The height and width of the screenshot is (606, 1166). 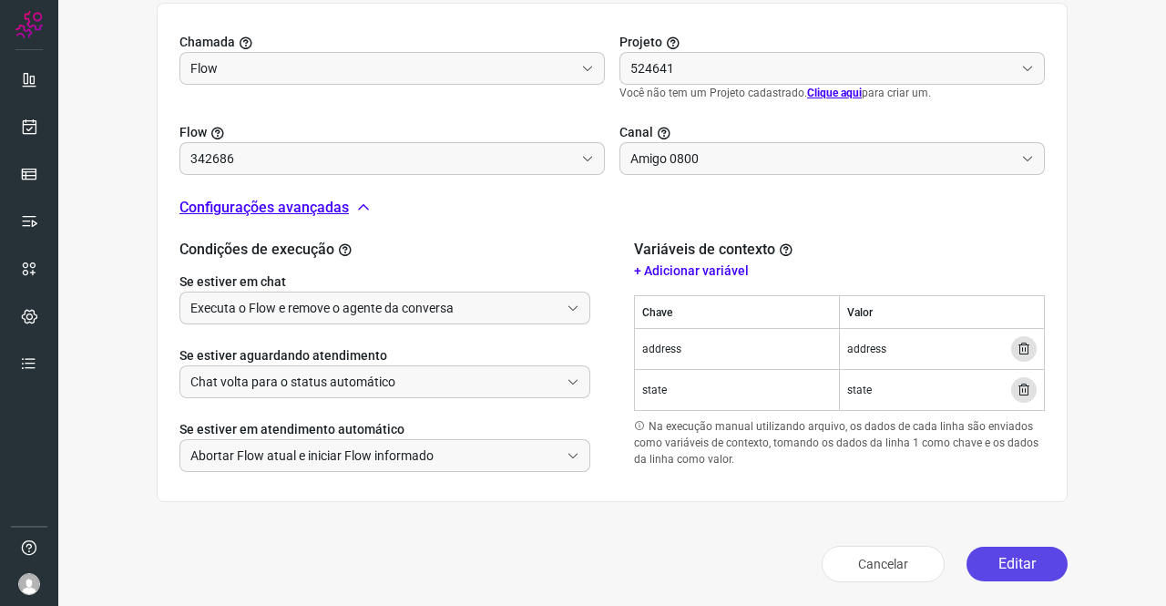 What do you see at coordinates (859, 390) in the screenshot?
I see `span: state` at bounding box center [859, 390].